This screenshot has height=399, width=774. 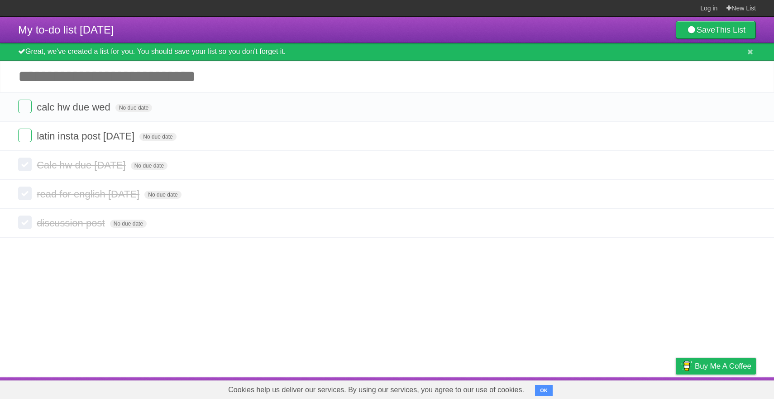 I want to click on span: discussion post, so click(x=71, y=223).